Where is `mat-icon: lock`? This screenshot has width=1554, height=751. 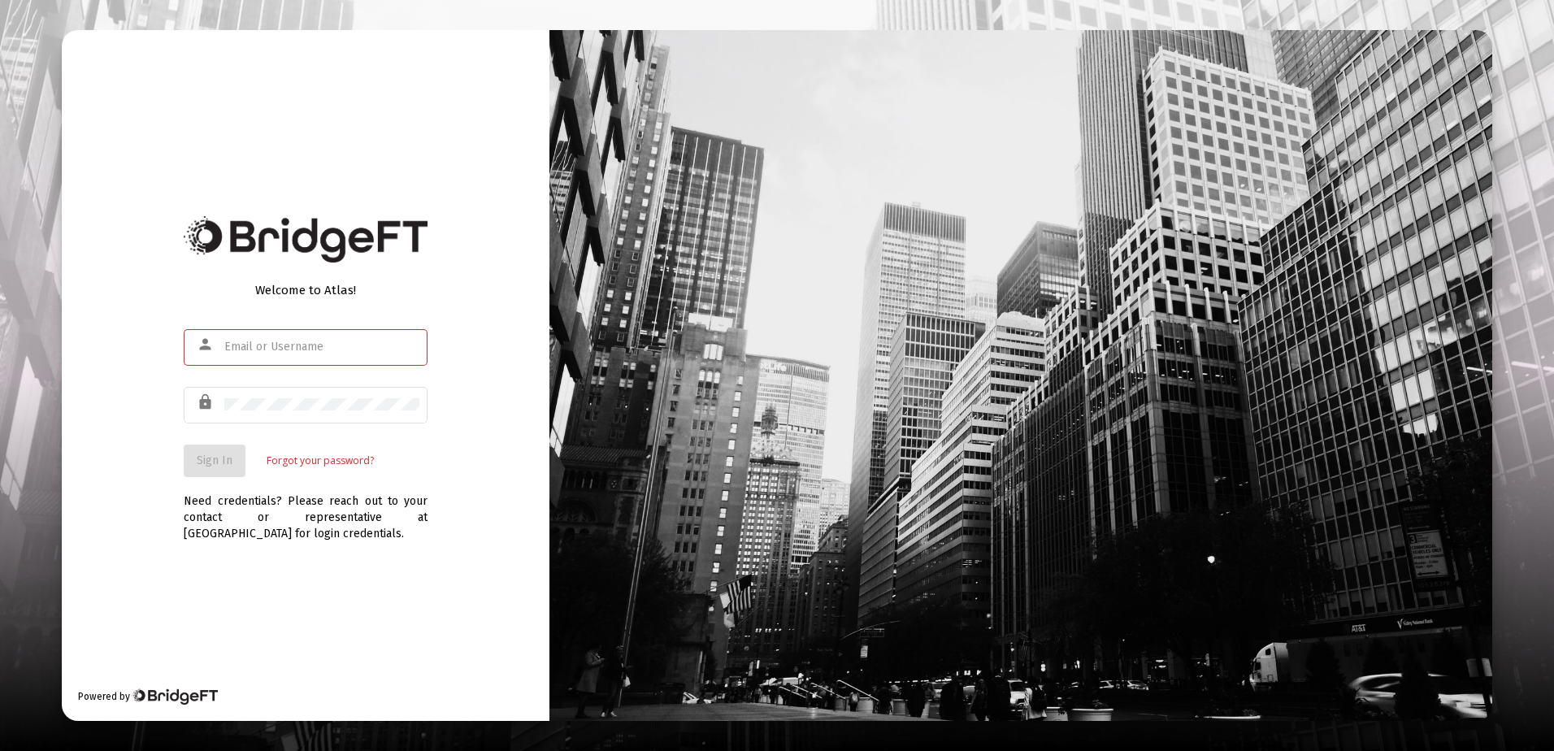
mat-icon: lock is located at coordinates (206, 402).